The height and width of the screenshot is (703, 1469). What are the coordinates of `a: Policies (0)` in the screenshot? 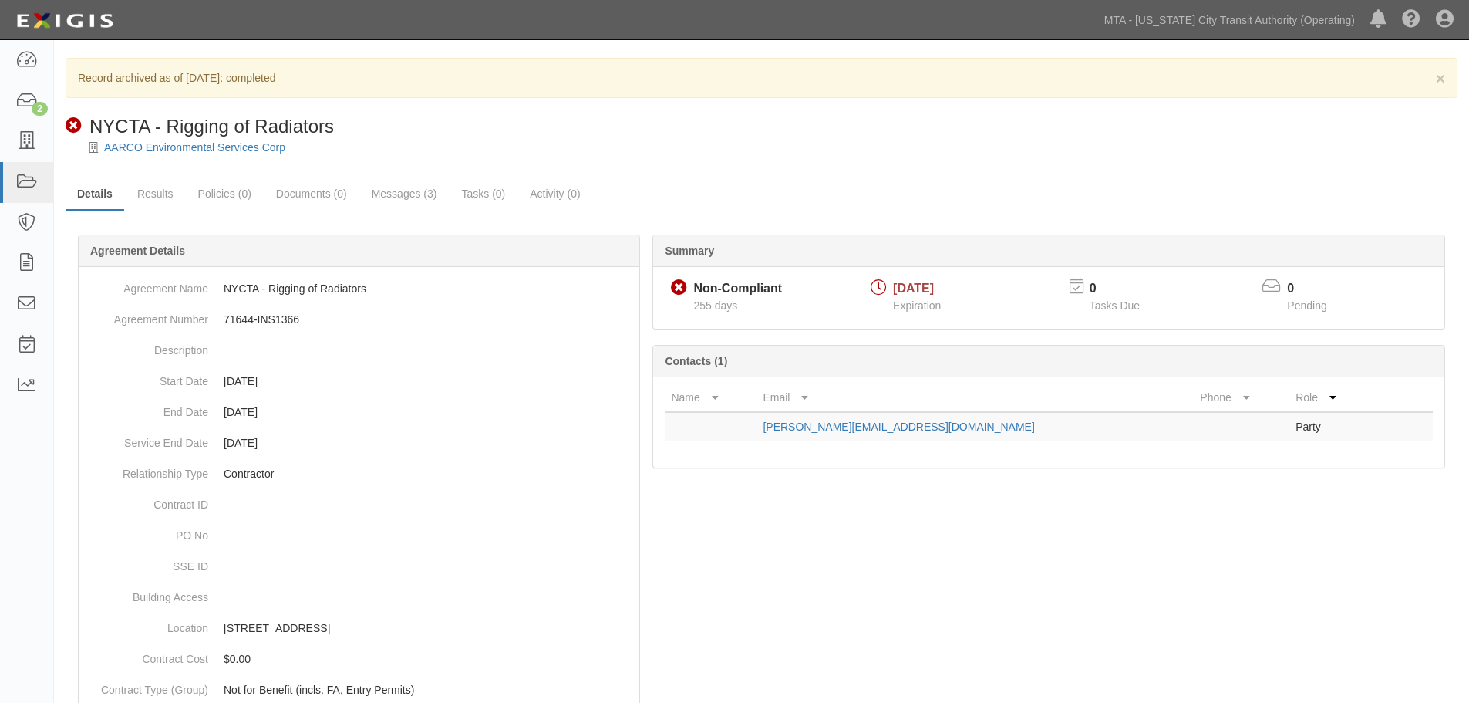 It's located at (224, 194).